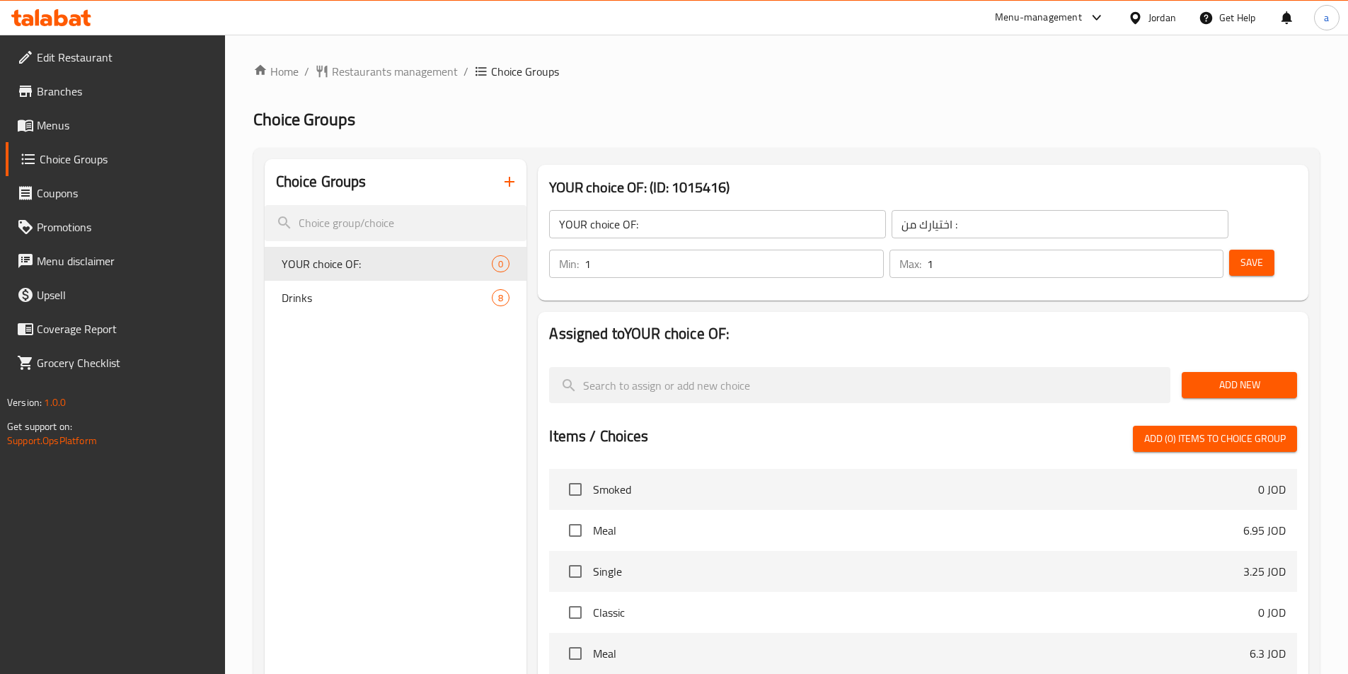 This screenshot has width=1348, height=674. I want to click on p: 3.25 JOD, so click(1264, 572).